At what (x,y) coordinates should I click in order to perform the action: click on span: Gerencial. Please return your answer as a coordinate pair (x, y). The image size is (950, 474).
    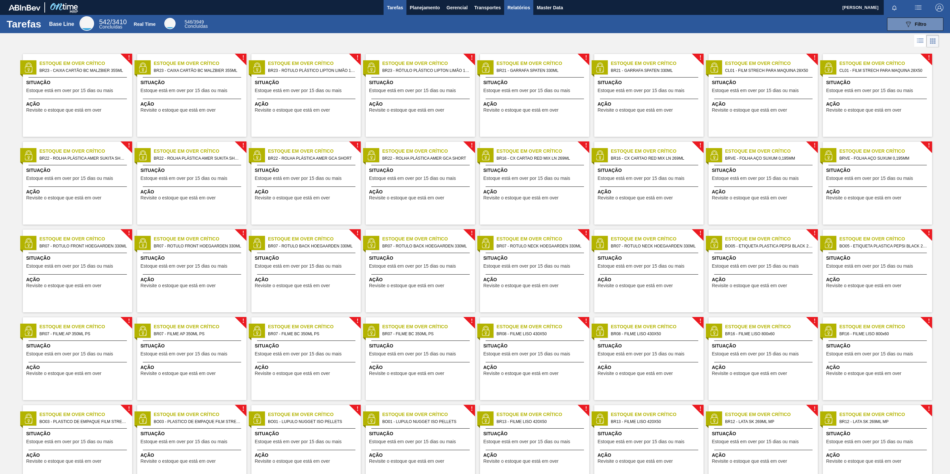
    Looking at the image, I should click on (457, 8).